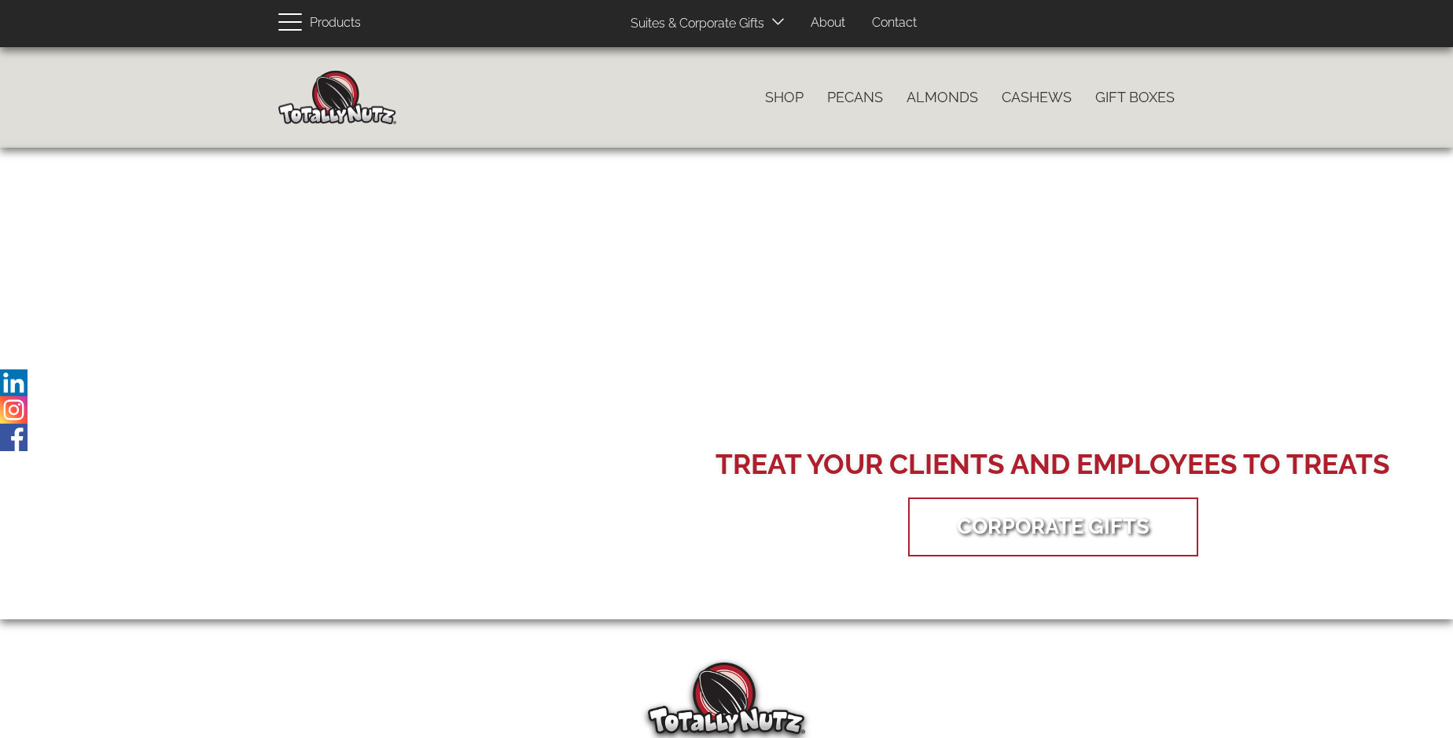 This screenshot has width=1453, height=738. I want to click on a: Cashews, so click(1036, 97).